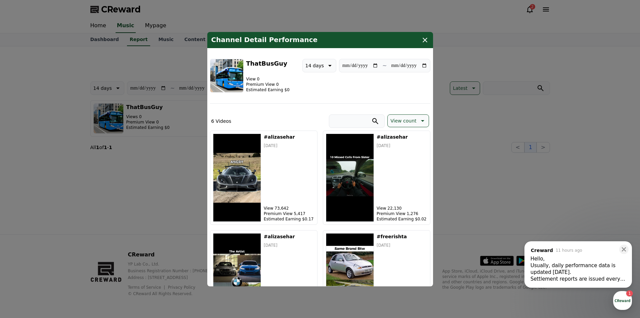 This screenshot has width=640, height=318. What do you see at coordinates (108, 222) in the screenshot?
I see `a: Settings` at bounding box center [108, 222].